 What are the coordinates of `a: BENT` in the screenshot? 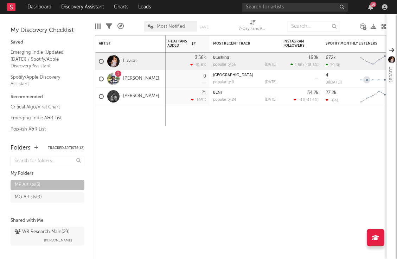 It's located at (218, 93).